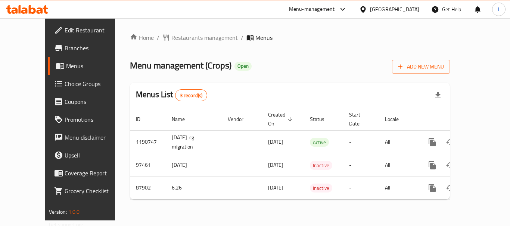 This screenshot has height=226, width=510. I want to click on a: Choice Groups, so click(89, 84).